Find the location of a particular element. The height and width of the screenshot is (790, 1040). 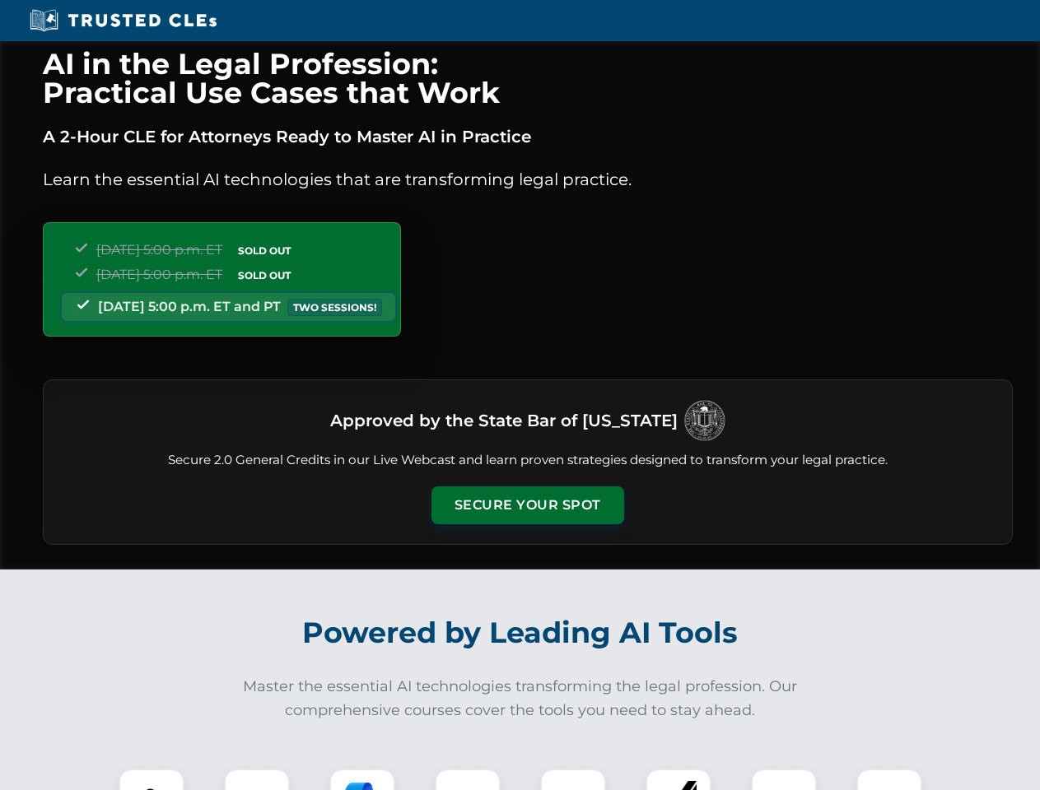

button: Secure Your Spot is located at coordinates (528, 506).